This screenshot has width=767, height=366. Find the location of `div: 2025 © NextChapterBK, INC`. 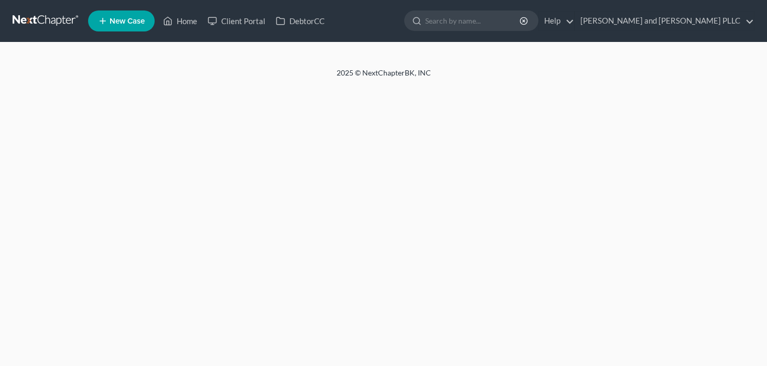

div: 2025 © NextChapterBK, INC is located at coordinates (384, 77).